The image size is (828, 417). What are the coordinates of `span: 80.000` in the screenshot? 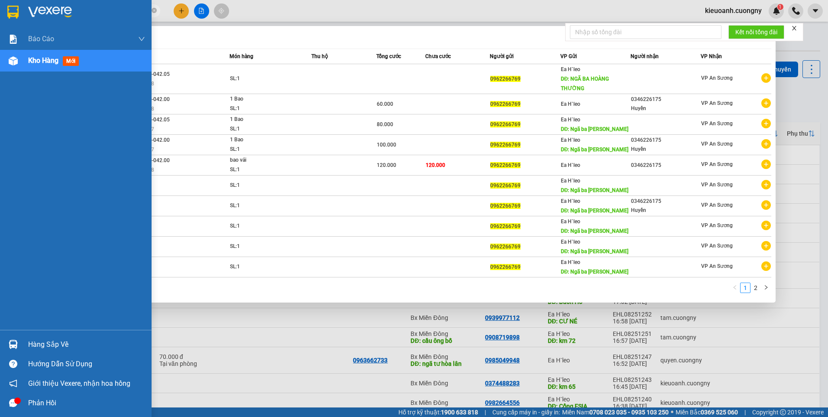 It's located at (385, 124).